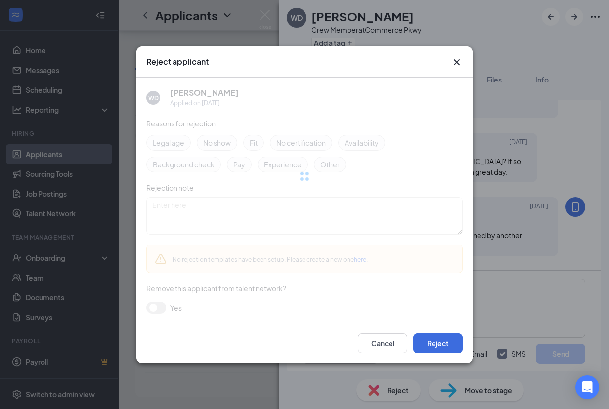 This screenshot has width=609, height=409. Describe the element at coordinates (177, 62) in the screenshot. I see `h3: Reject applicant` at that location.